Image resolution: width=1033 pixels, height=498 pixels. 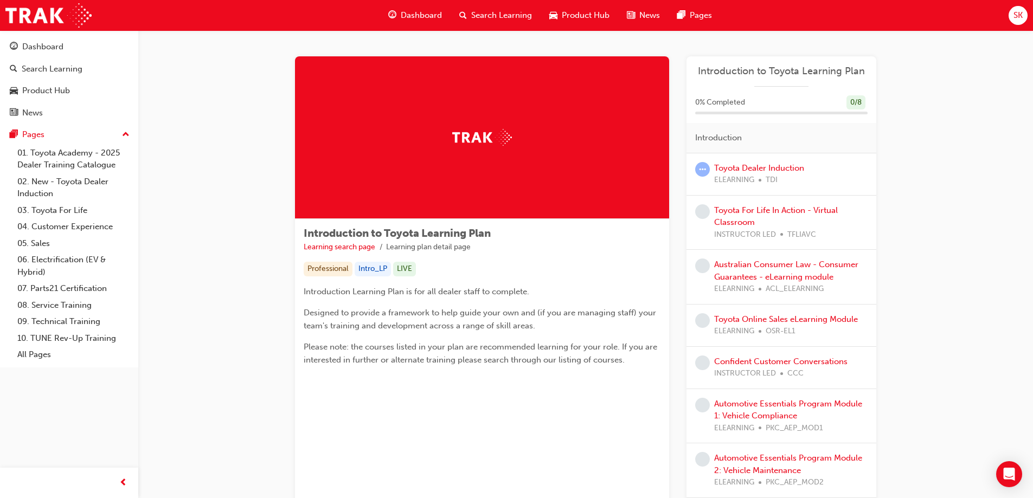 I want to click on span: Introduction, so click(x=718, y=138).